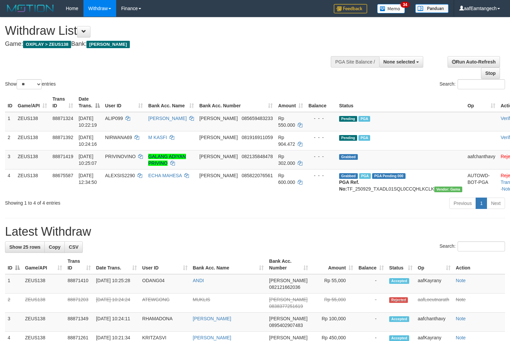 This screenshot has height=341, width=510. Describe the element at coordinates (255, 231) in the screenshot. I see `h1: Latest Withdraw` at that location.